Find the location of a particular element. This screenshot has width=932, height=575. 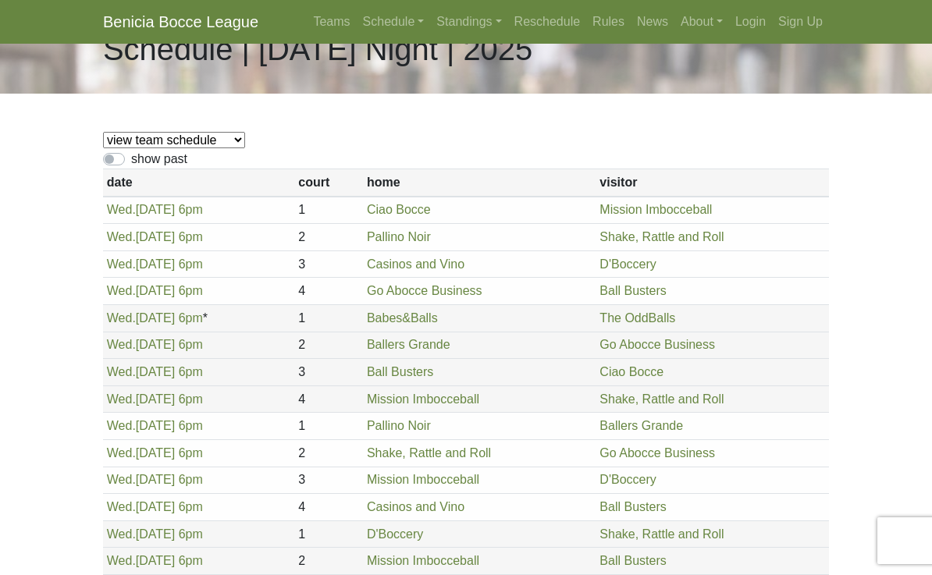

a: Rules is located at coordinates (608, 22).